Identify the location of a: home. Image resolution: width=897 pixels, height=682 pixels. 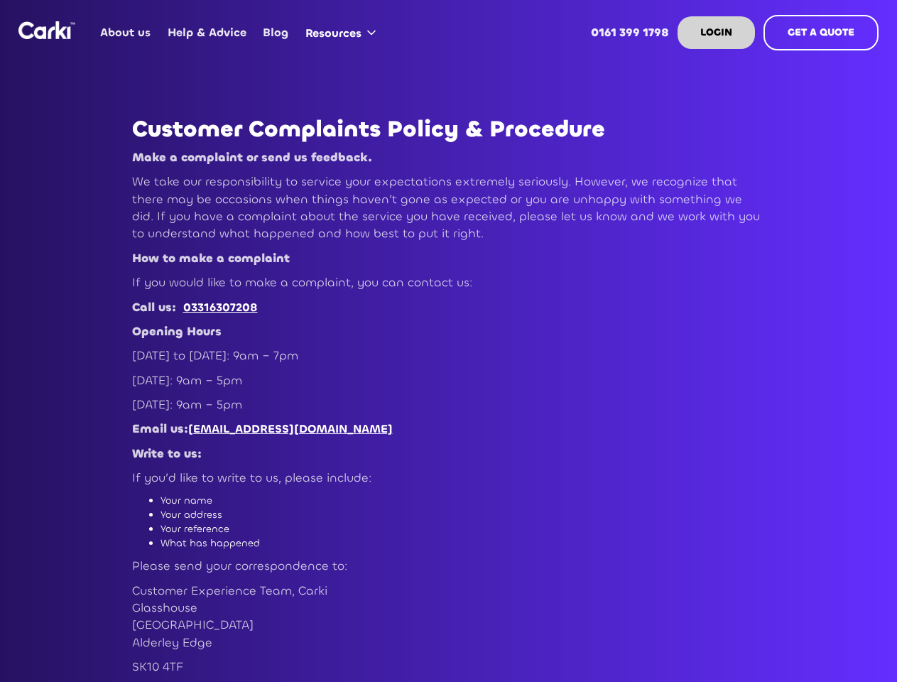
(47, 30).